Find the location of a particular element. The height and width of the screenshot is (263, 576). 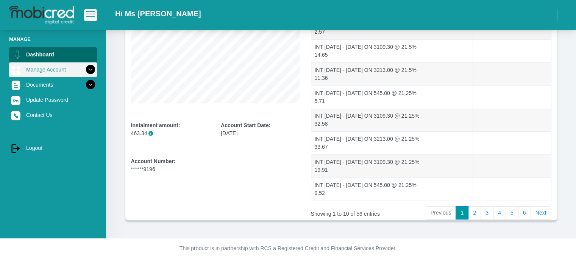

a: Logout is located at coordinates (53, 148).